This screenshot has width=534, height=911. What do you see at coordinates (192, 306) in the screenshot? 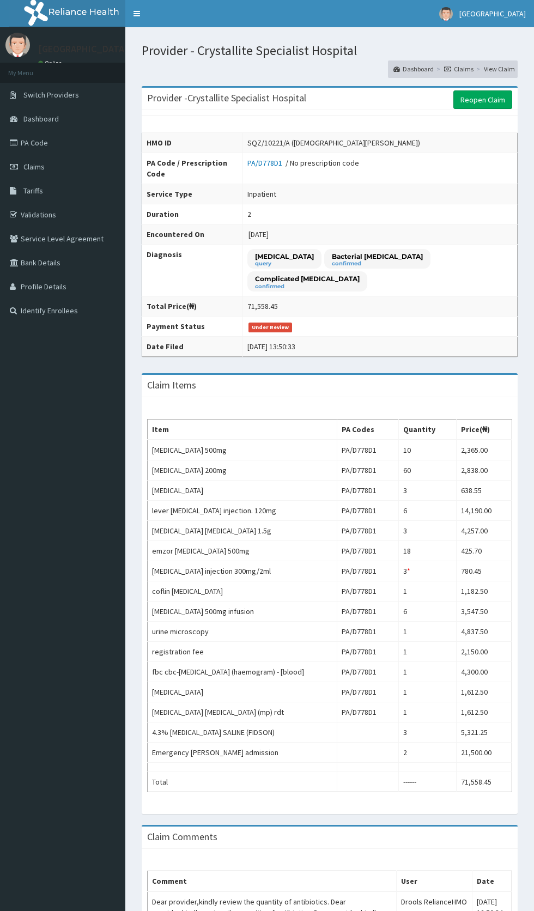
I see `th: Total Price(₦)` at bounding box center [192, 306].